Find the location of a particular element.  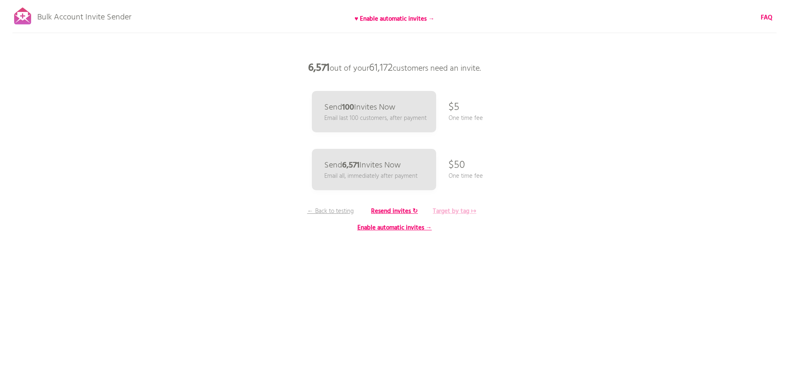

b: Resend invites ↻ is located at coordinates (394, 212).